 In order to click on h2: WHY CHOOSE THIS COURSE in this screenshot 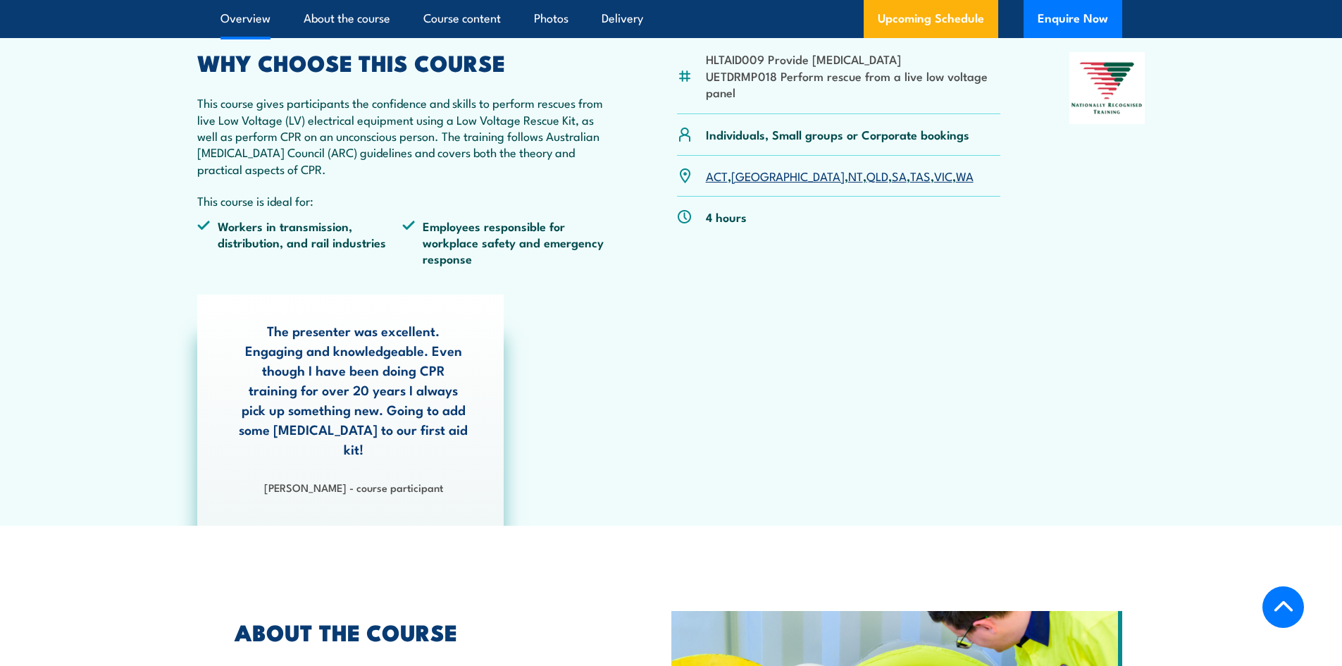, I will do `click(403, 62)`.